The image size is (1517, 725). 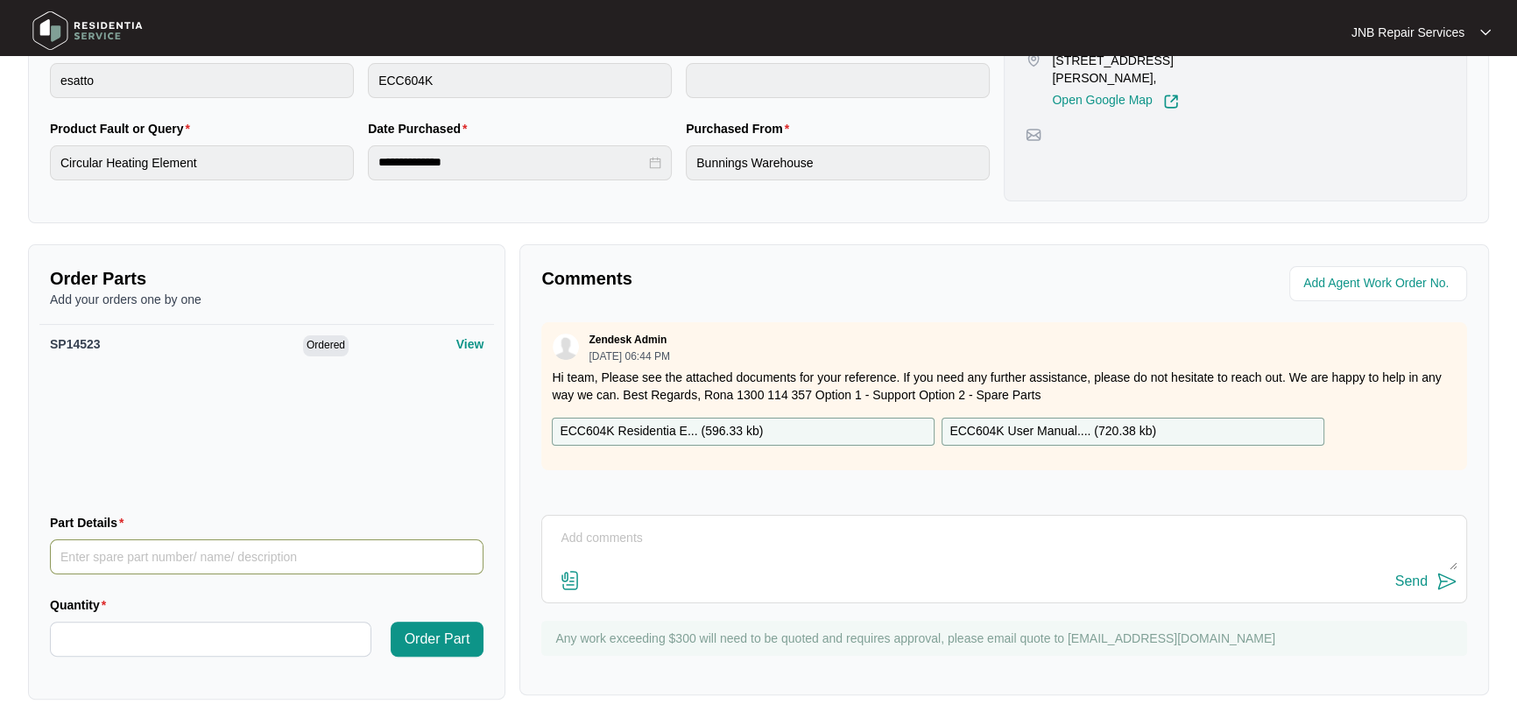 I want to click on img: dropdown arrow, so click(x=1486, y=32).